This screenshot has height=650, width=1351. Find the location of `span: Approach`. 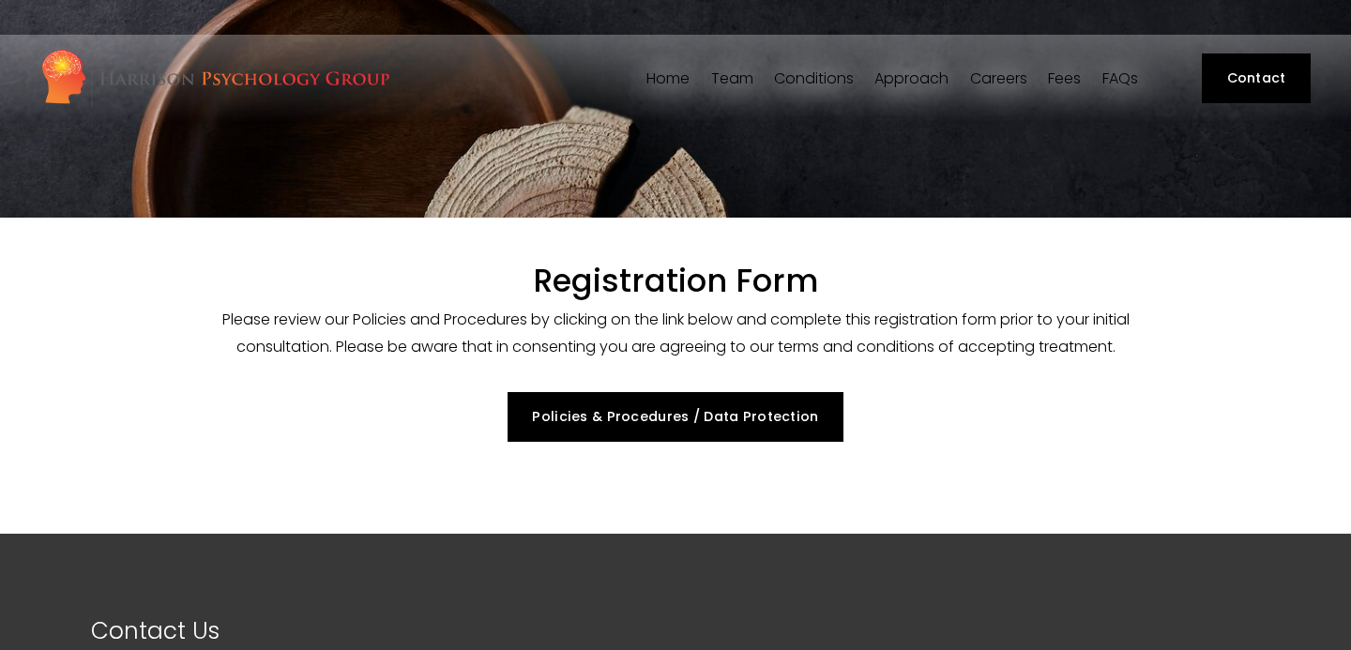

span: Approach is located at coordinates (911, 79).